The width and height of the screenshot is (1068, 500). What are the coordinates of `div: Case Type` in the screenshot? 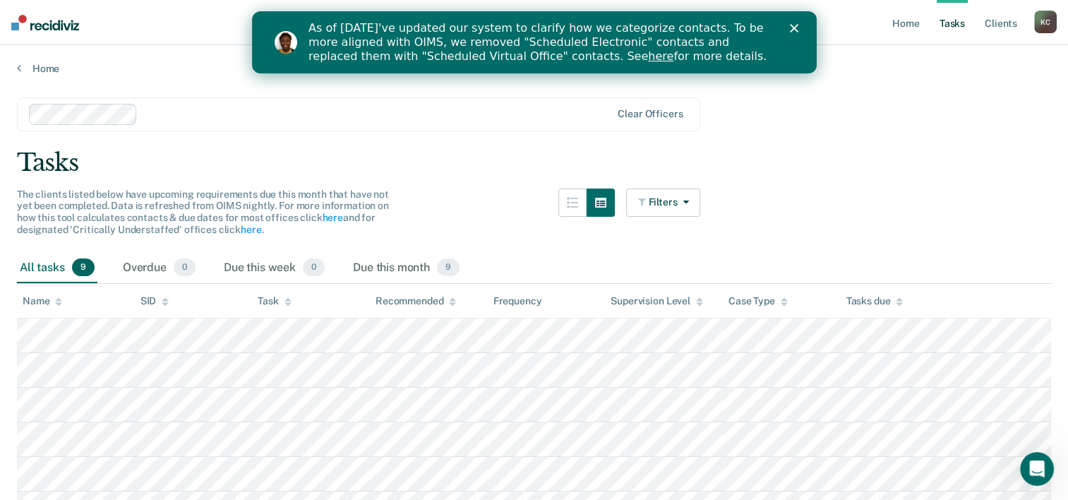 It's located at (758, 301).